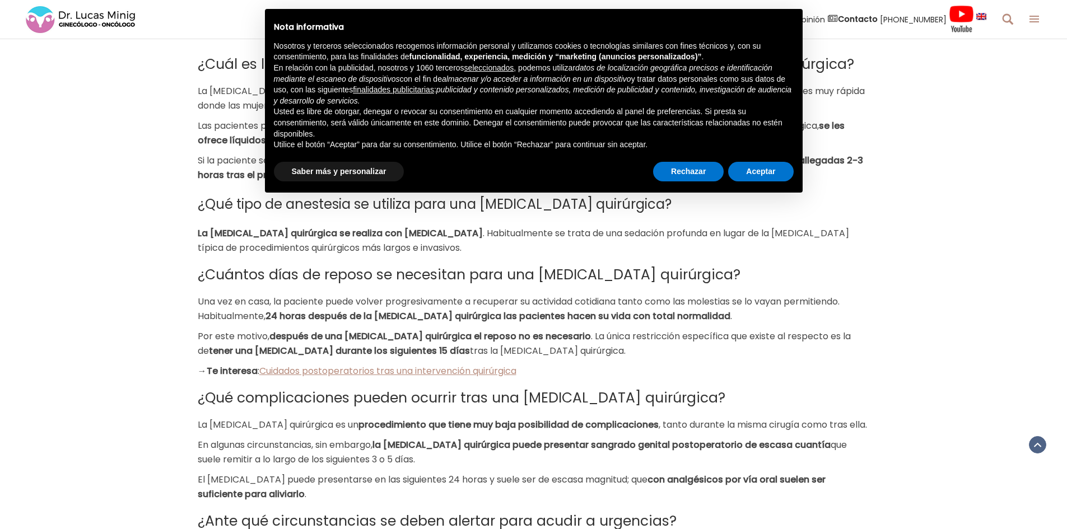 This screenshot has width=1067, height=529. I want to click on strong: funcionalidad, experiencia, medición y “marketing (anuncios personalizados)”, so click(556, 57).